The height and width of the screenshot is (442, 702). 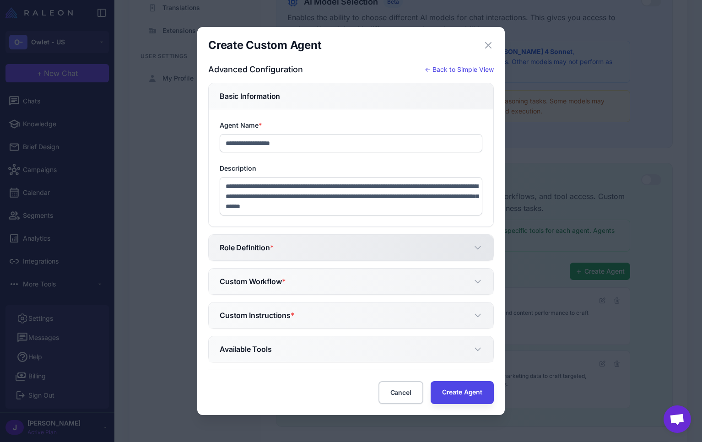 What do you see at coordinates (401, 393) in the screenshot?
I see `button: Cancel` at bounding box center [401, 393].